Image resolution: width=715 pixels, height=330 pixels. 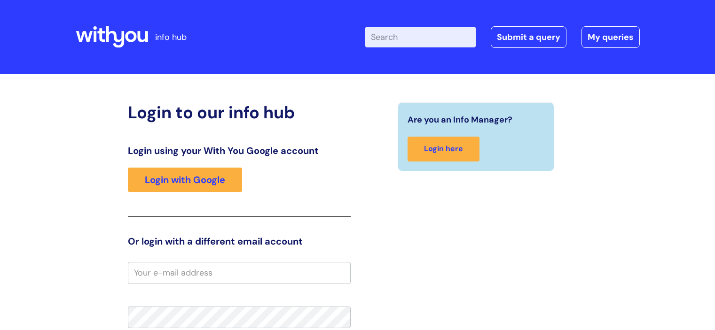 What do you see at coordinates (610, 37) in the screenshot?
I see `a: My queries` at bounding box center [610, 37].